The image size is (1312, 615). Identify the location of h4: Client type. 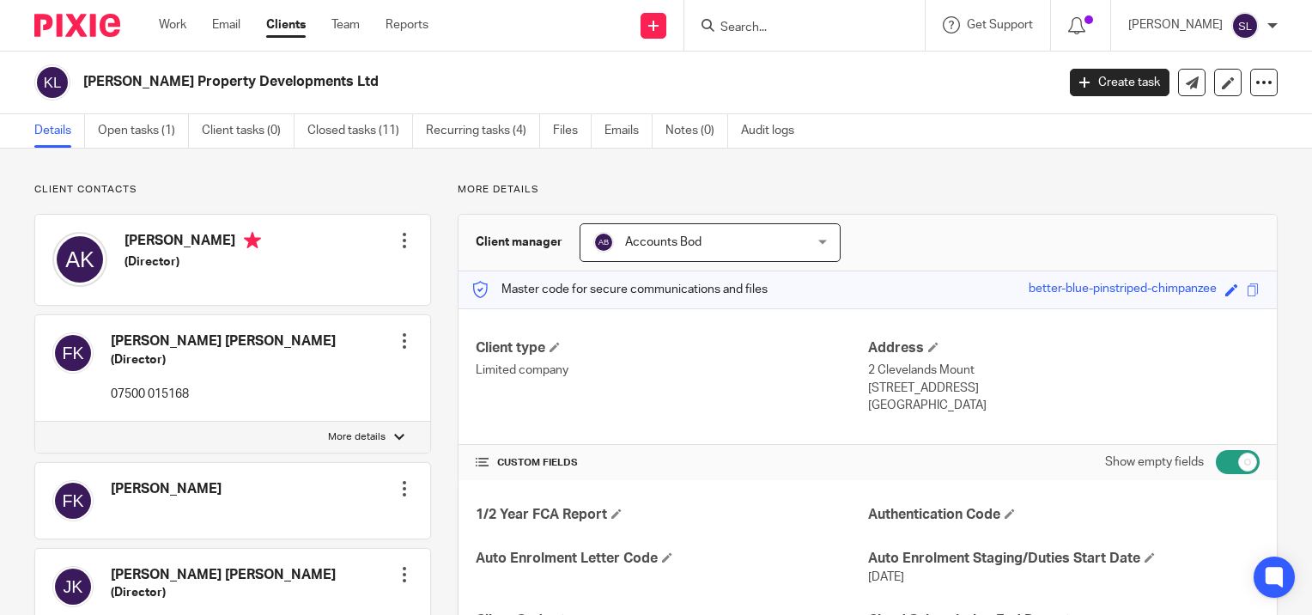
(671, 348).